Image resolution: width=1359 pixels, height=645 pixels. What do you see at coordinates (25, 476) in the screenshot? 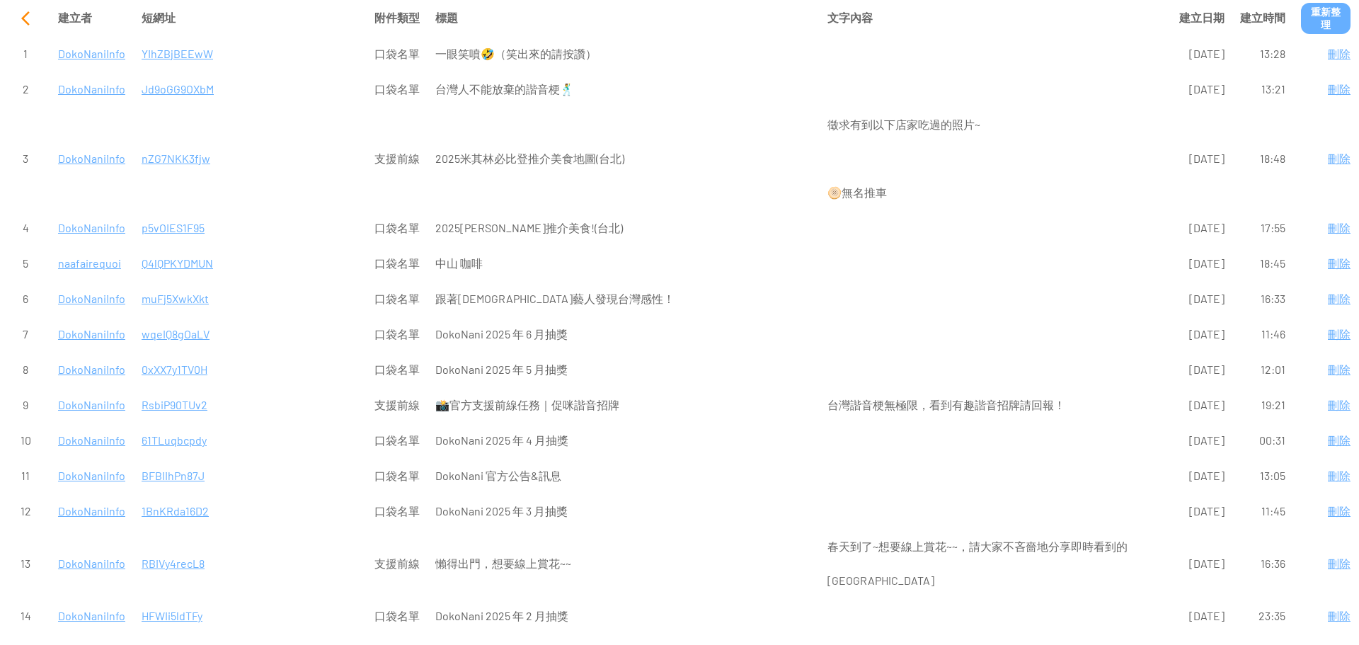
I see `p: 11` at bounding box center [25, 476].